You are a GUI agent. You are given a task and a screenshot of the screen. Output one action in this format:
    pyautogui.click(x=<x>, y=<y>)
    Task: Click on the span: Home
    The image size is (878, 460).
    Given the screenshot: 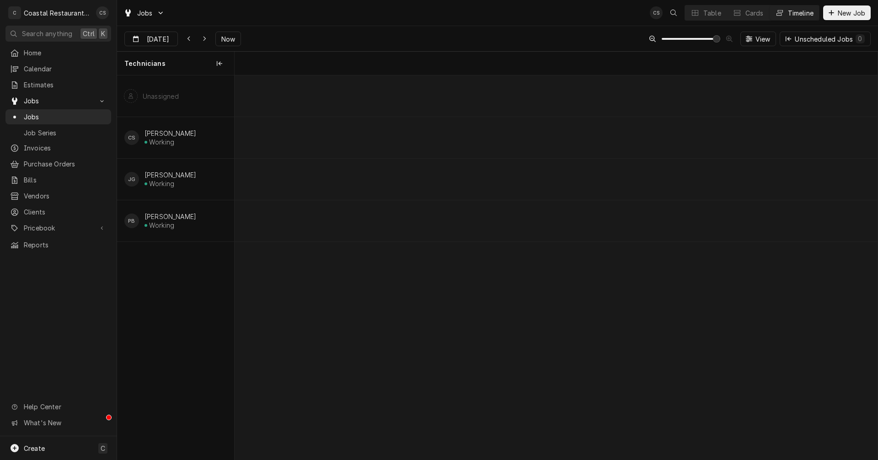 What is the action you would take?
    pyautogui.click(x=65, y=53)
    